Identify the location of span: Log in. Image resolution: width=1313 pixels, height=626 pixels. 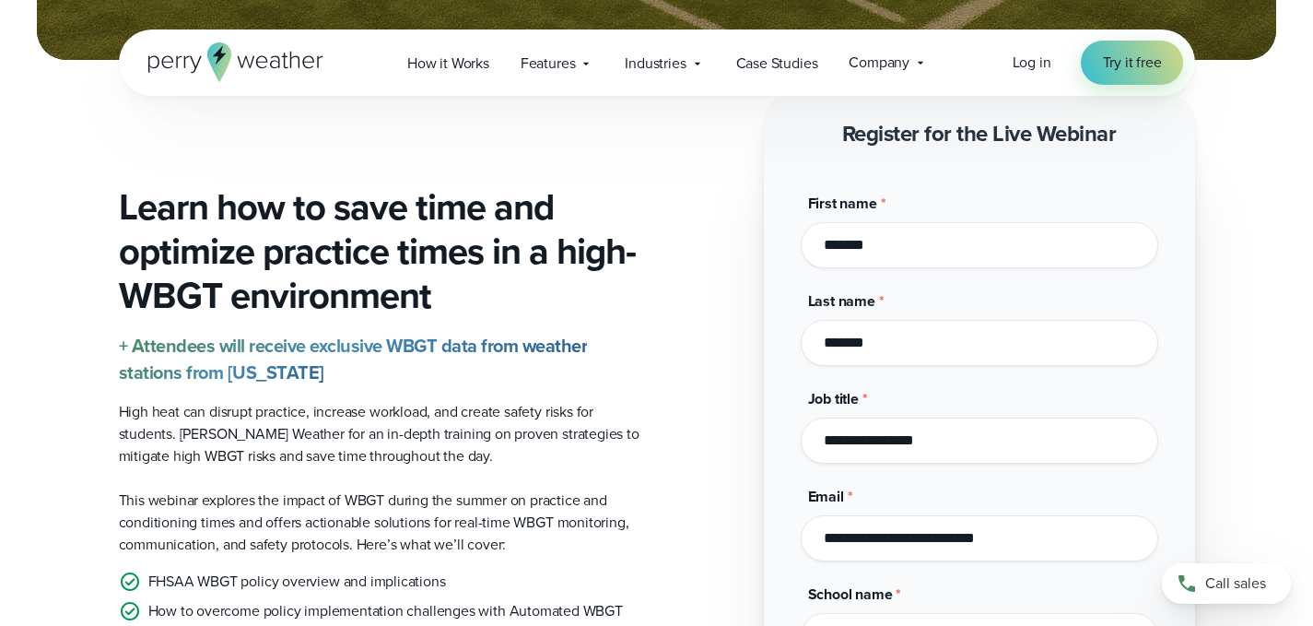
(1032, 62).